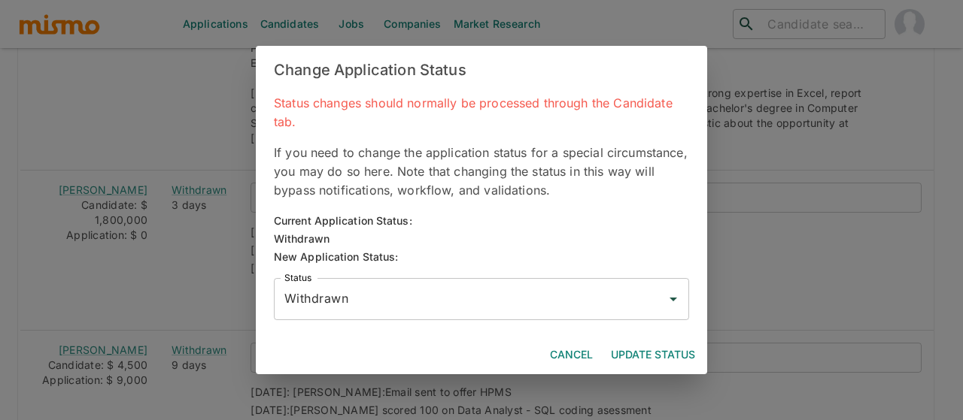 The image size is (963, 420). Describe the element at coordinates (473, 112) in the screenshot. I see `span: Status changes should normally be processed through the Candidate tab.` at that location.